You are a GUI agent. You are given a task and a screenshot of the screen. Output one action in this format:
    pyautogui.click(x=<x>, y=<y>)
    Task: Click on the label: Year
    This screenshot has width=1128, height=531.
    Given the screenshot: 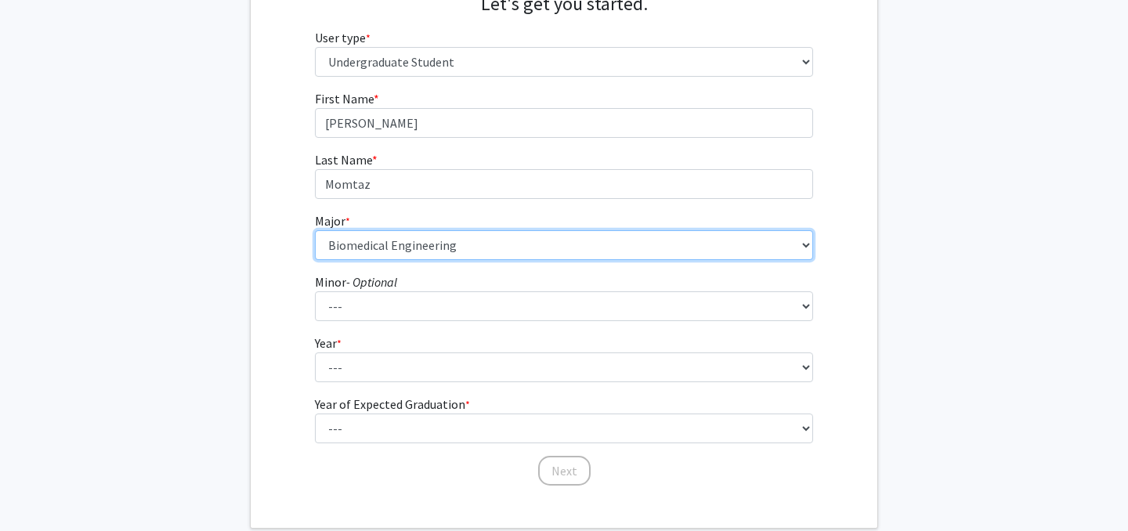 What is the action you would take?
    pyautogui.click(x=328, y=343)
    